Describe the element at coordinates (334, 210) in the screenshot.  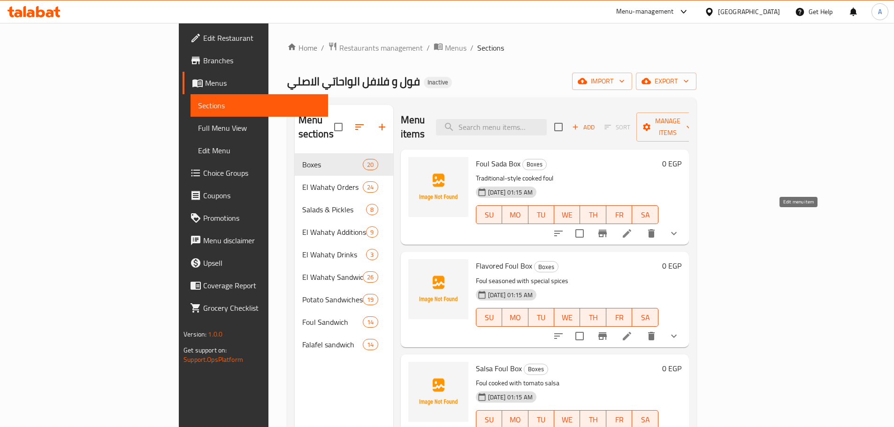
I see `span: Salads & Pickles` at that location.